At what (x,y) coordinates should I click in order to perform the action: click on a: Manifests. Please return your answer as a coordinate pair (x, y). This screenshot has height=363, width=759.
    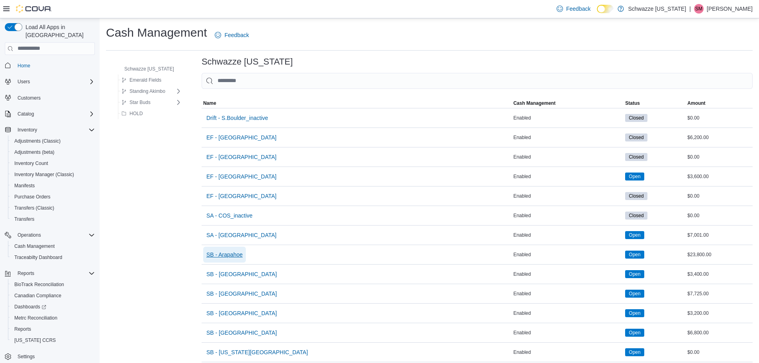
    Looking at the image, I should click on (24, 186).